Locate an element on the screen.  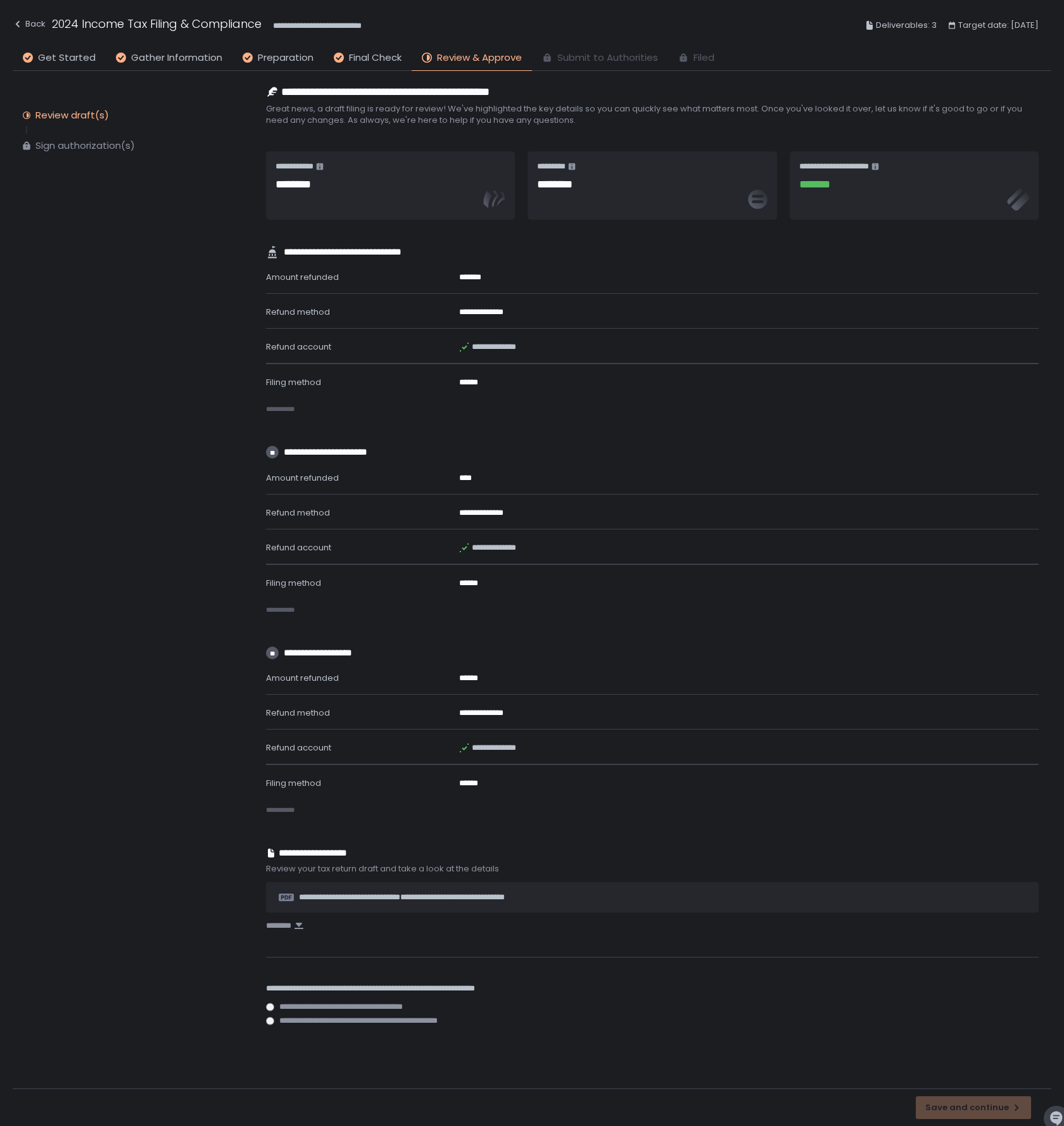
span: Review your tax return draft and take a look at the details is located at coordinates (652, 869).